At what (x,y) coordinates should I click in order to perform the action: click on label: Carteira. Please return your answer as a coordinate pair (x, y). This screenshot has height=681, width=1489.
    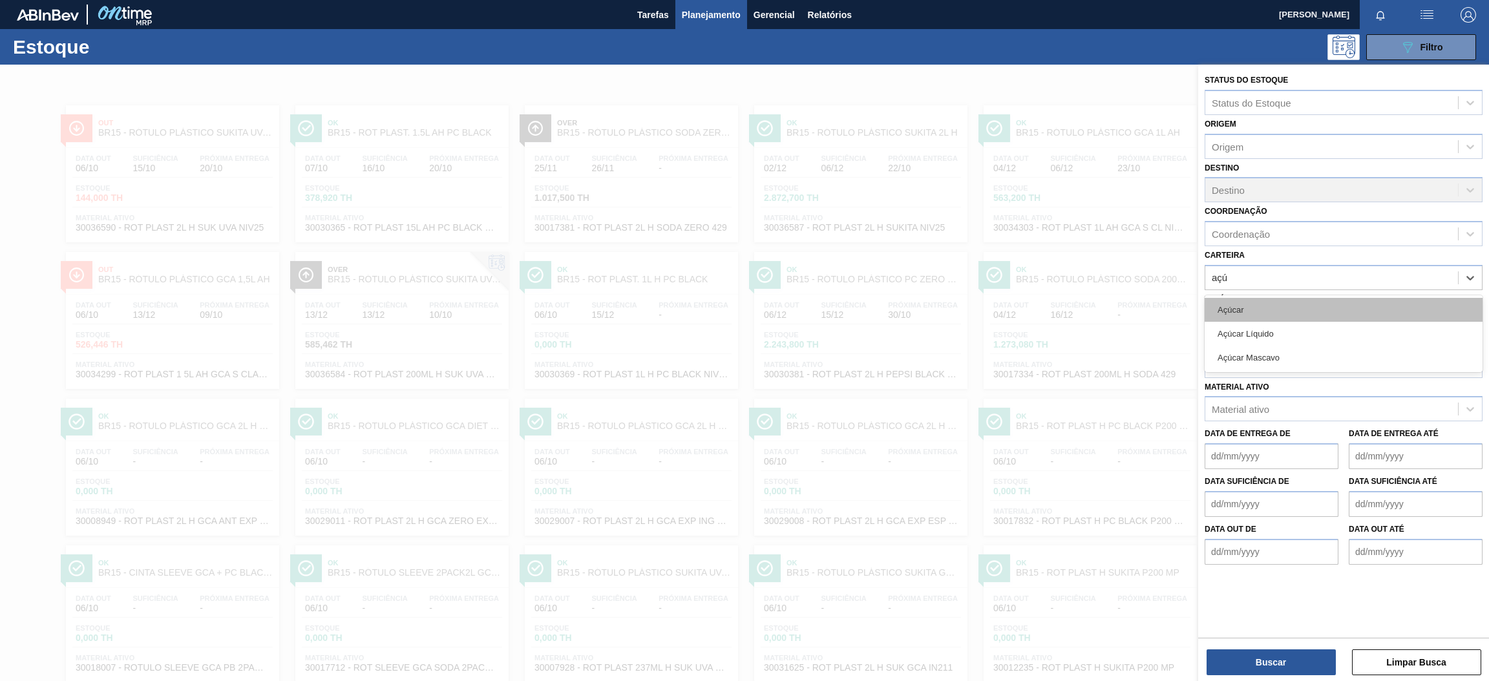
    Looking at the image, I should click on (1225, 255).